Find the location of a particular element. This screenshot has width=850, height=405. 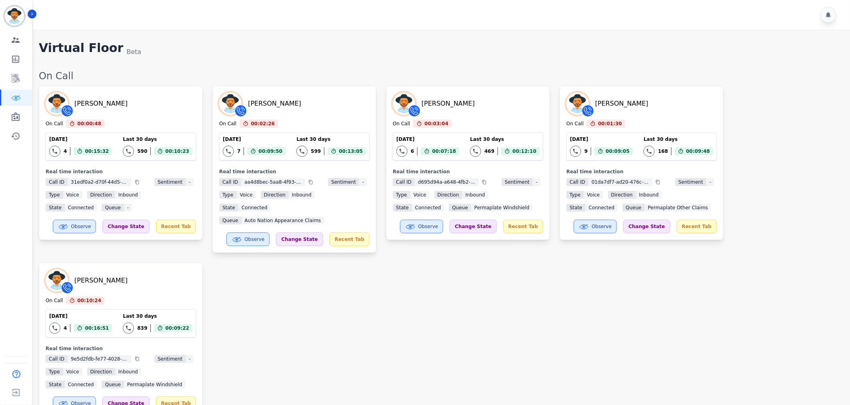

h1: Virtual Floor is located at coordinates (81, 49).